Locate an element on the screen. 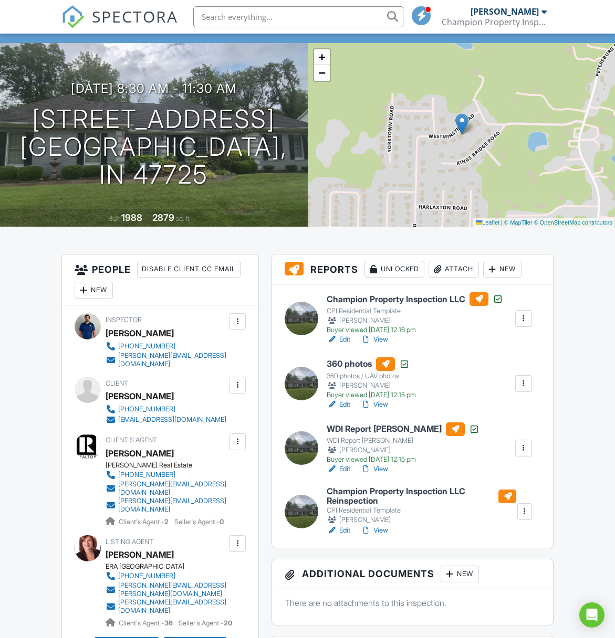  span: Built is located at coordinates (114, 218).